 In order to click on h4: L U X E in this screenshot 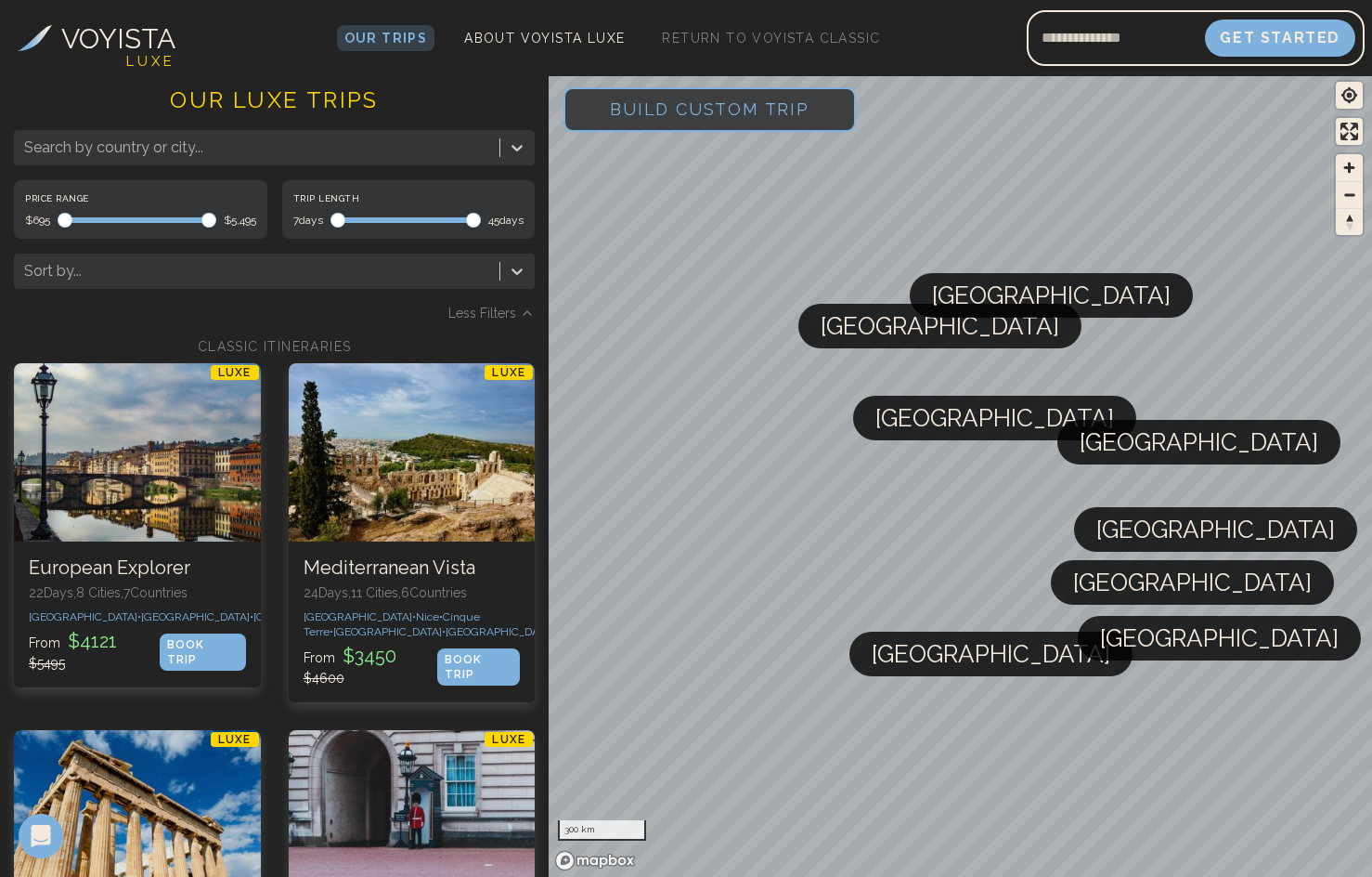, I will do `click(148, 61)`.